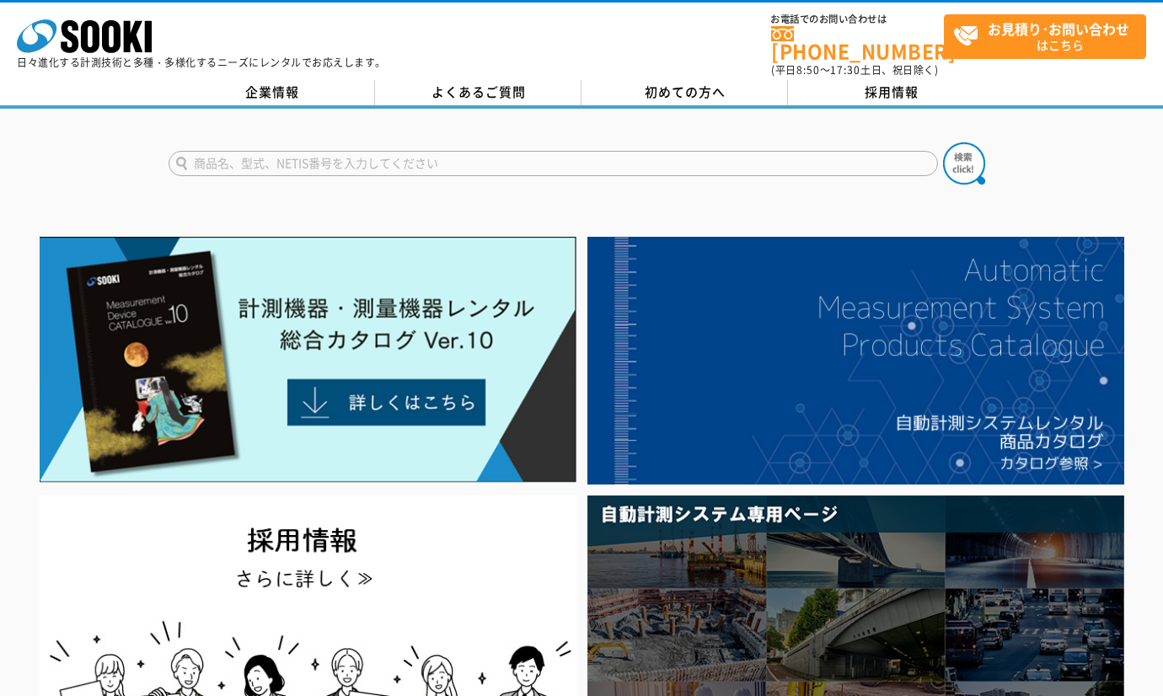 The height and width of the screenshot is (696, 1163). What do you see at coordinates (553, 163) in the screenshot?
I see `input: 商品名、型式、NETIS番号を入力してください` at bounding box center [553, 163].